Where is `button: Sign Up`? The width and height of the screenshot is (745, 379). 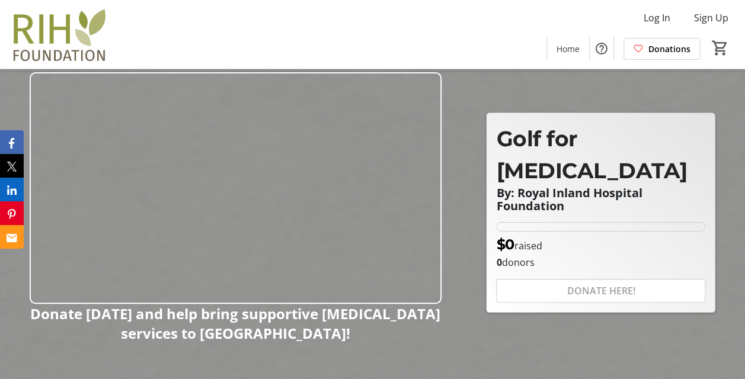
button: Sign Up is located at coordinates (711, 18).